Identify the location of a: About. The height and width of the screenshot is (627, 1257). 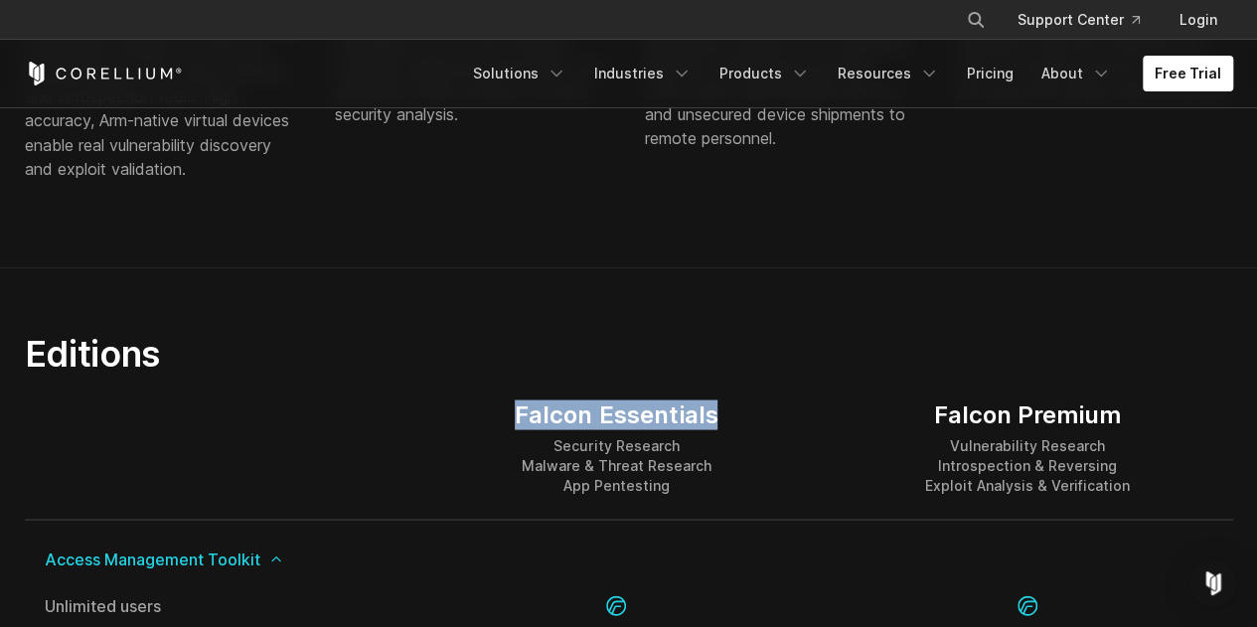
(1076, 74).